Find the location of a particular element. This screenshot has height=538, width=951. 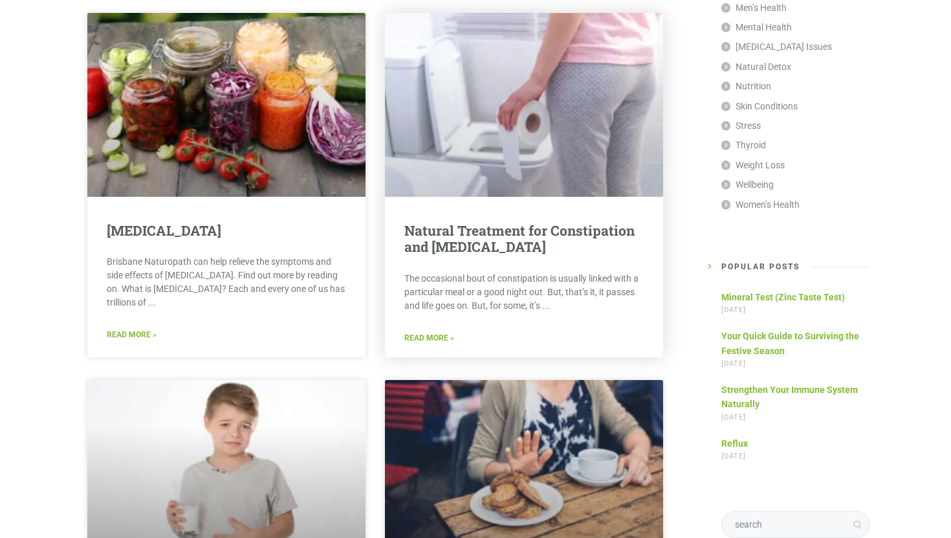

a: Women’s Health is located at coordinates (760, 204).